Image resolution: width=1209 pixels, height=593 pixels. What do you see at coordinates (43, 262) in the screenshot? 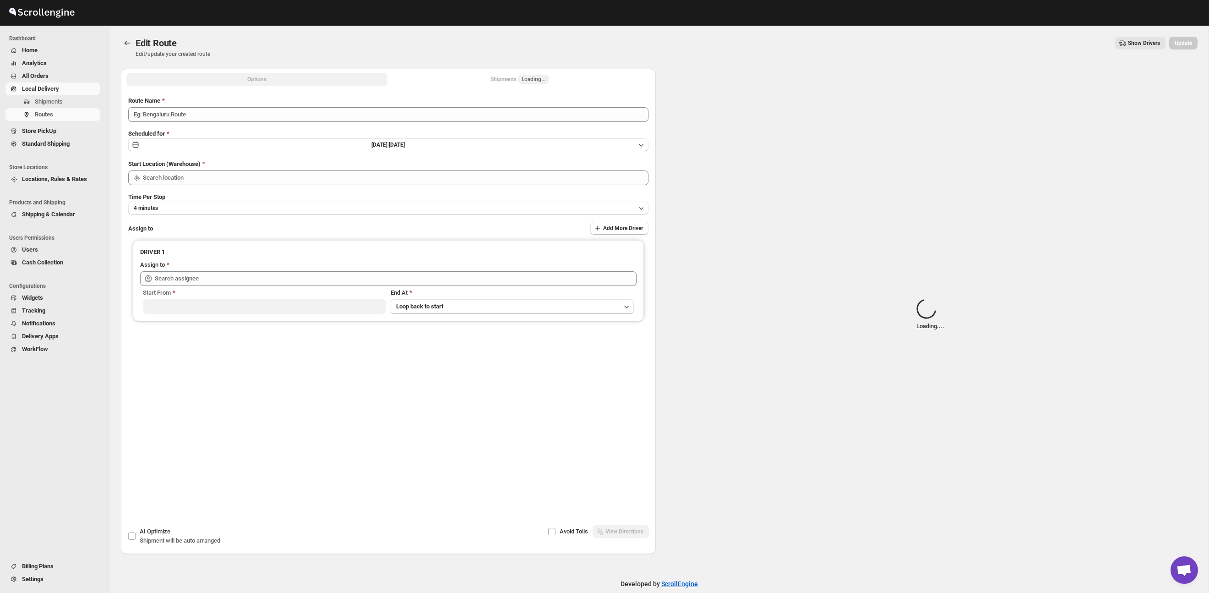
I see `span: Cash Collection` at bounding box center [43, 262].